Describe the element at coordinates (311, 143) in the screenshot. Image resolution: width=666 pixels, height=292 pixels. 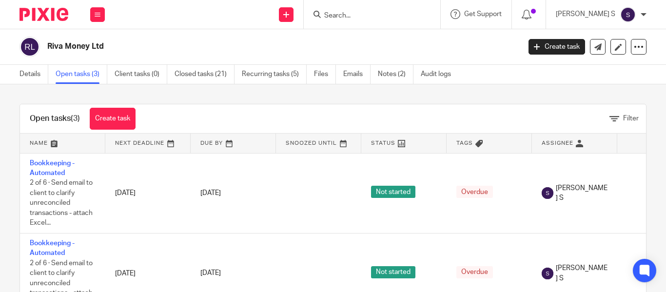
I see `span: Snoozed Until` at that location.